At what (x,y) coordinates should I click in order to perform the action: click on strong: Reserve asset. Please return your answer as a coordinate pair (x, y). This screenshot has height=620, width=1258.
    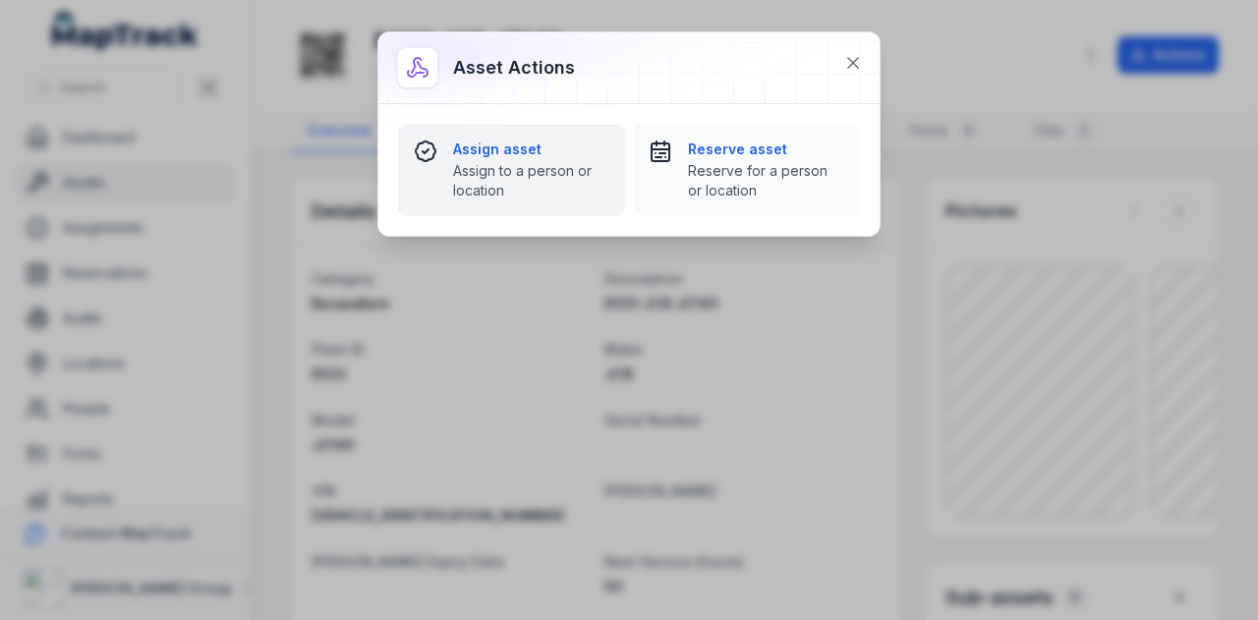
    Looking at the image, I should click on (766, 149).